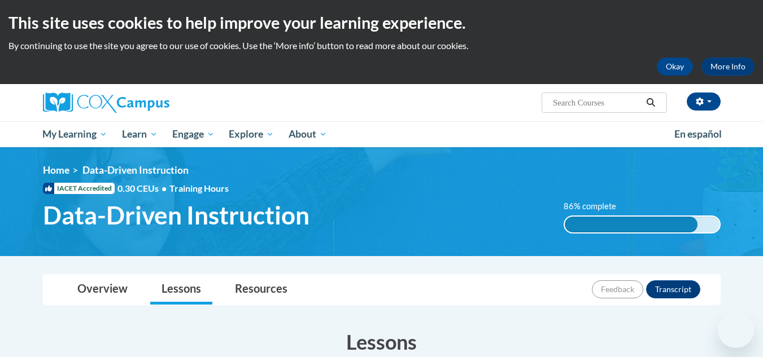  Describe the element at coordinates (728, 67) in the screenshot. I see `a: More Info` at that location.